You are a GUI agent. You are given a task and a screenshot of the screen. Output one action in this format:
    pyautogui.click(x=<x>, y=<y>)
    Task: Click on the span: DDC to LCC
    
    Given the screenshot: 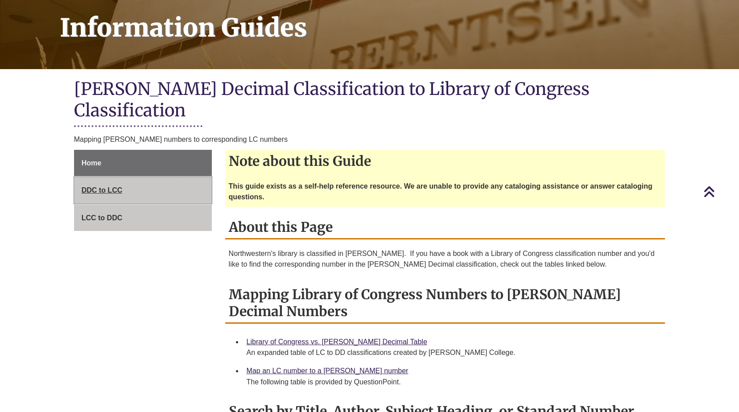 What is the action you would take?
    pyautogui.click(x=102, y=190)
    